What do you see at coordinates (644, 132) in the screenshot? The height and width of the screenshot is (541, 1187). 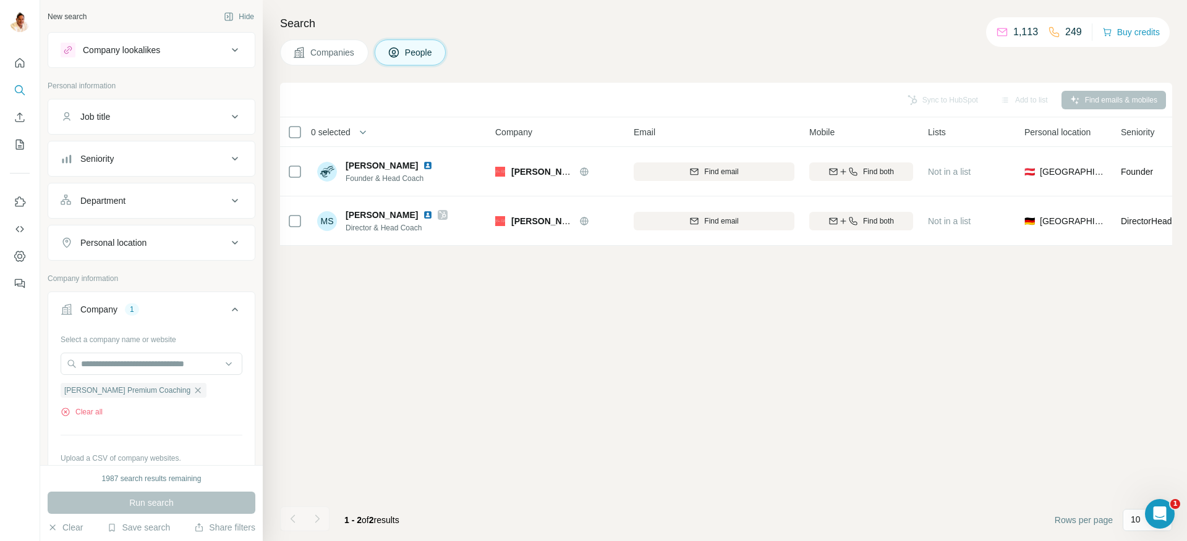 I see `span: Email` at bounding box center [644, 132].